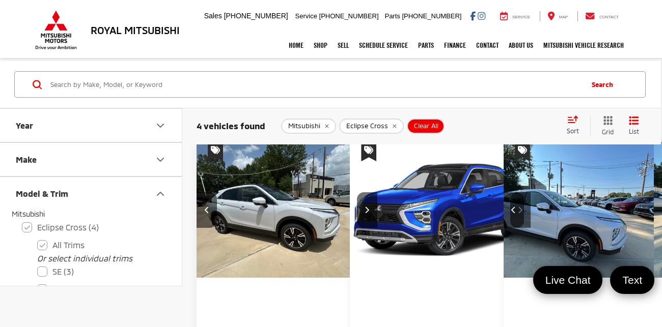 This screenshot has width=662, height=327. What do you see at coordinates (557, 16) in the screenshot?
I see `a: Map` at bounding box center [557, 16].